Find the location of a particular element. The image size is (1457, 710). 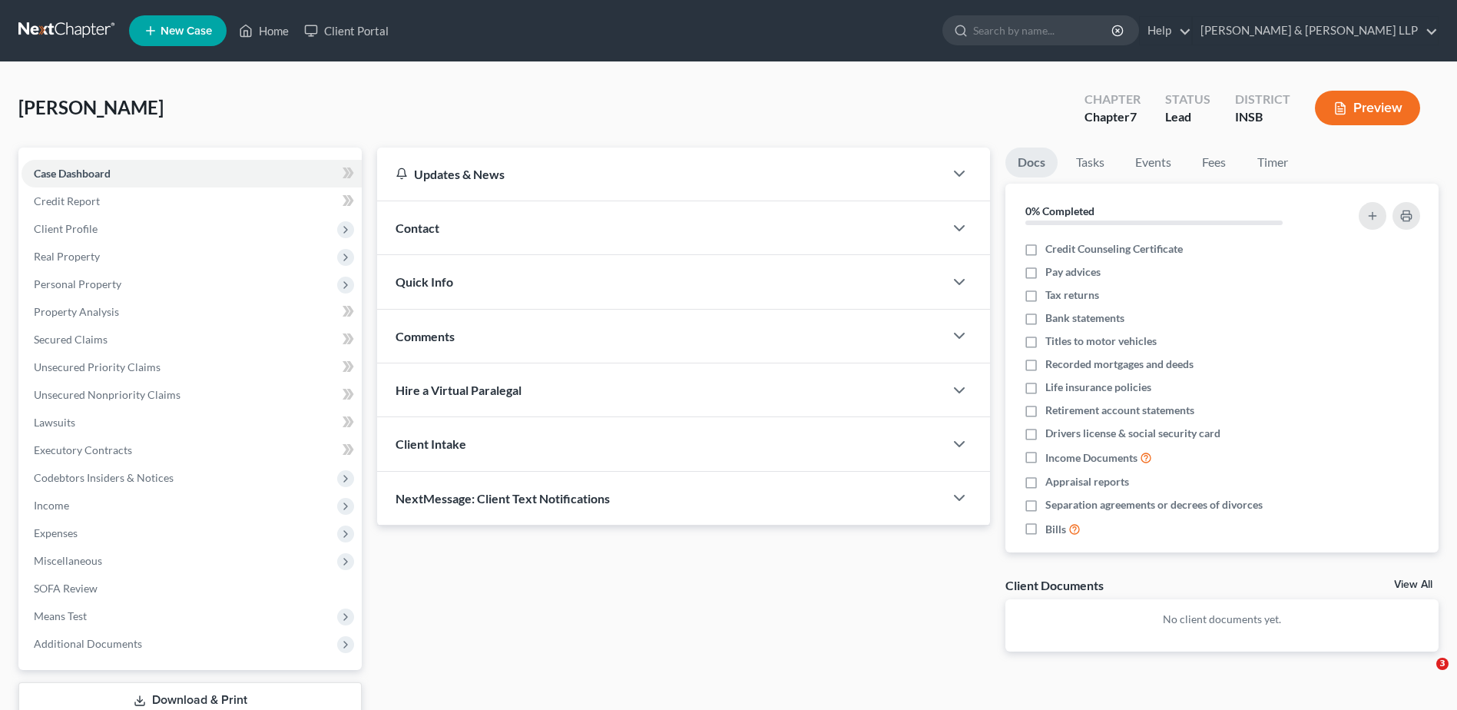

a: Client Portal is located at coordinates (347, 31).